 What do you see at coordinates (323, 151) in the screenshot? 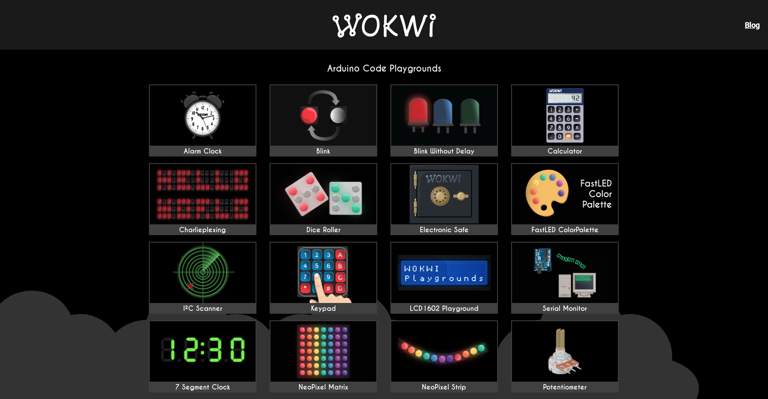
I see `div: Blink` at bounding box center [323, 151].